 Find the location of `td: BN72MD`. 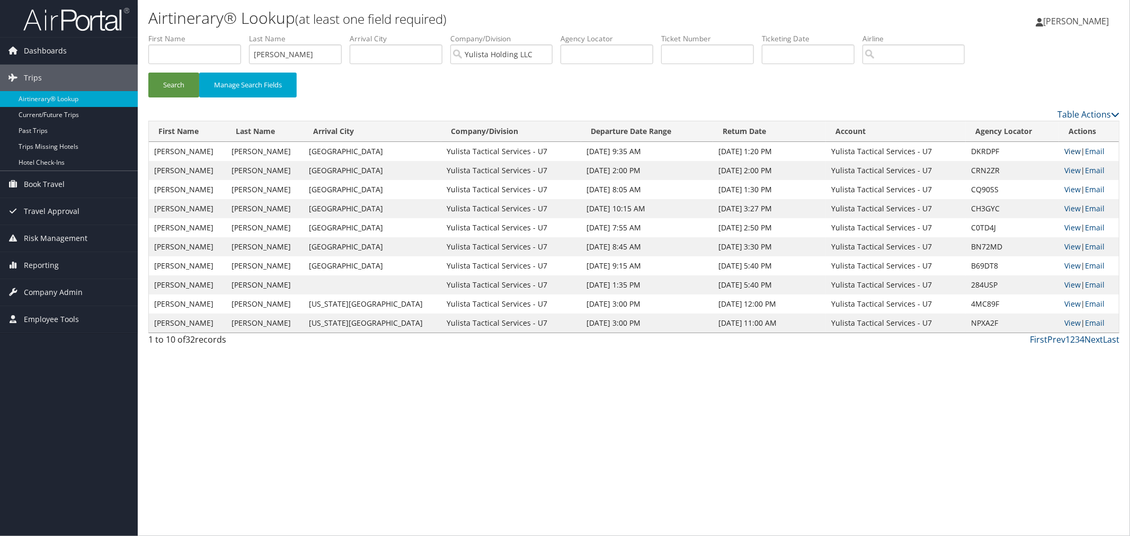

td: BN72MD is located at coordinates (1012, 247).